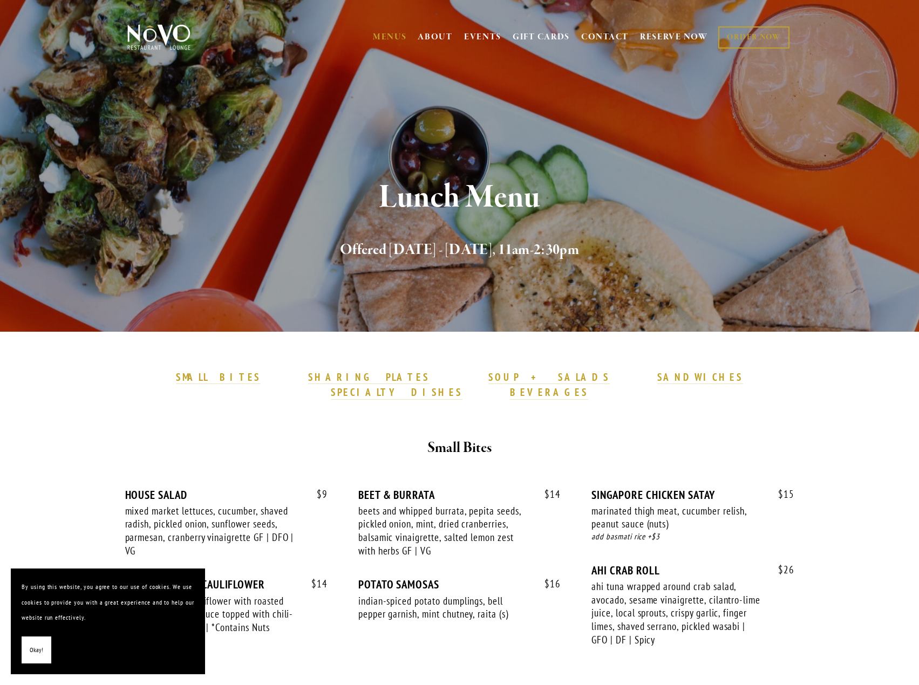 Image resolution: width=919 pixels, height=685 pixels. I want to click on div: mixed market lettuces, cucumber, shaved radish, pickled onion, sunflower seeds, parmesan, cranber..., so click(211, 531).